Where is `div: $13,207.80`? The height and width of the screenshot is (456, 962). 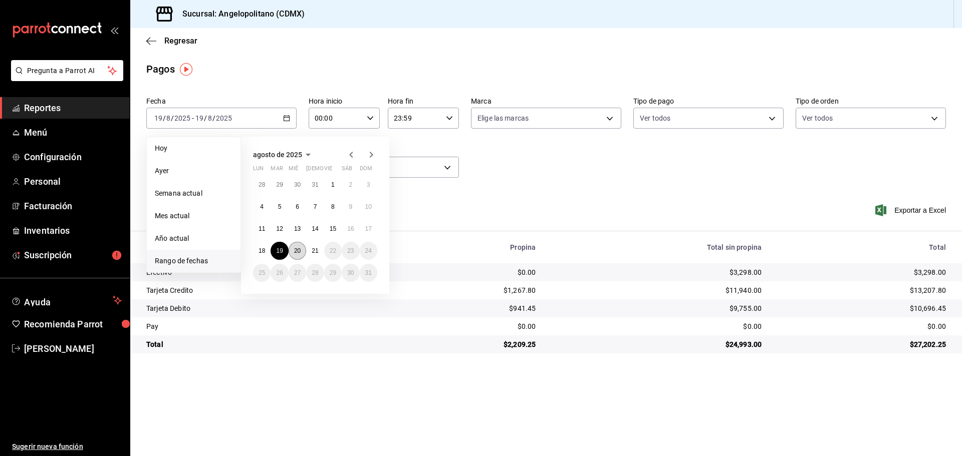
div: $13,207.80 is located at coordinates (862, 291).